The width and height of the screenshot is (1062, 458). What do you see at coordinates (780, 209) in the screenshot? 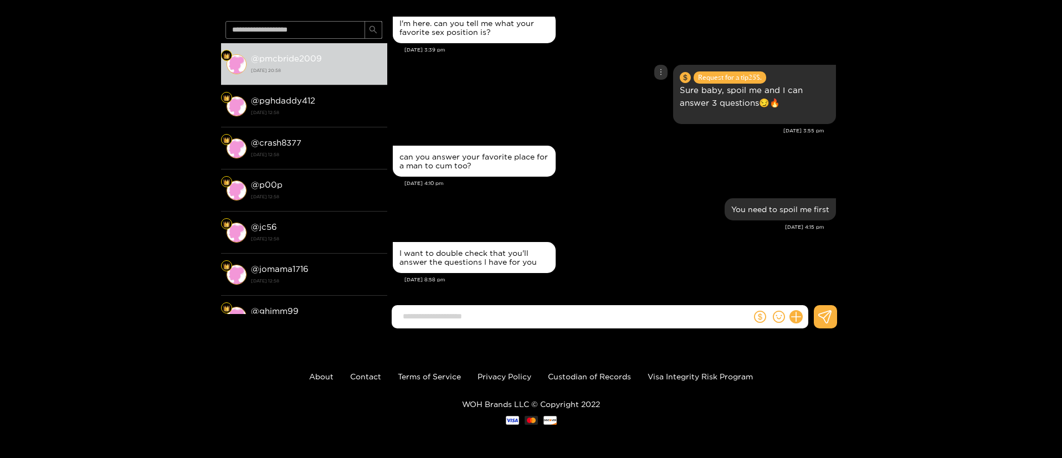
I see `div: You need to spoil me first` at bounding box center [780, 209].